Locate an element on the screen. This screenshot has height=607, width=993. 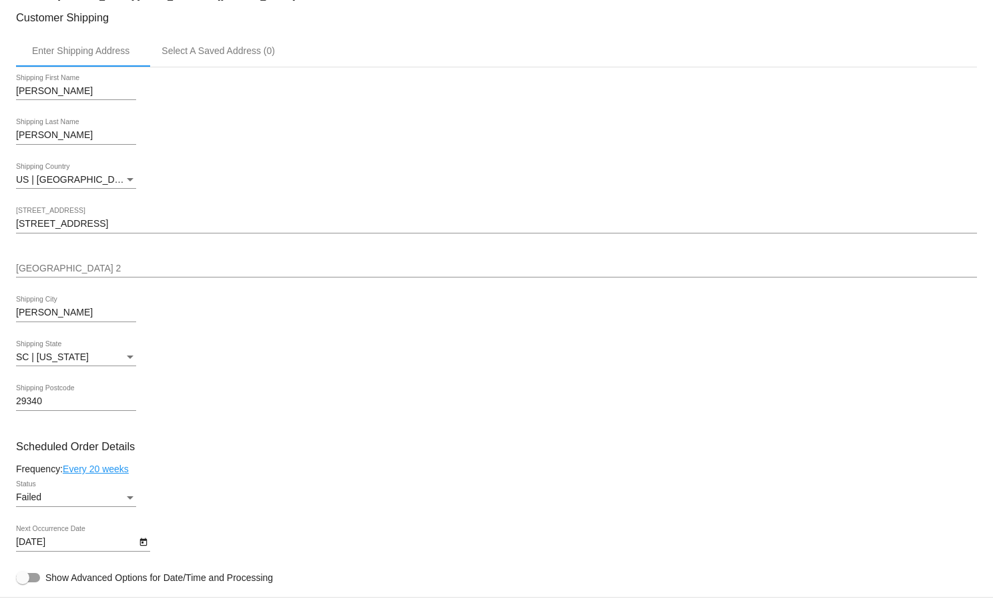
h3: Scheduled Order Details is located at coordinates (497, 447).